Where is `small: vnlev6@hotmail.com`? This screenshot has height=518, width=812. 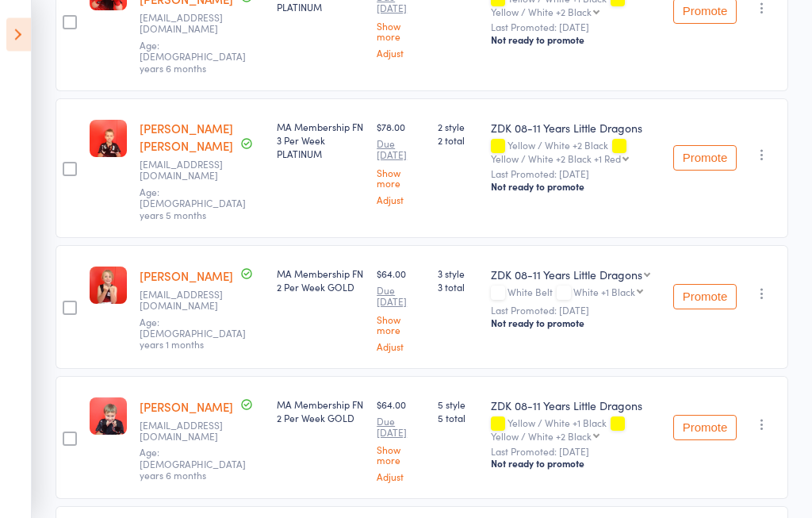 small: vnlev6@hotmail.com is located at coordinates (191, 24).